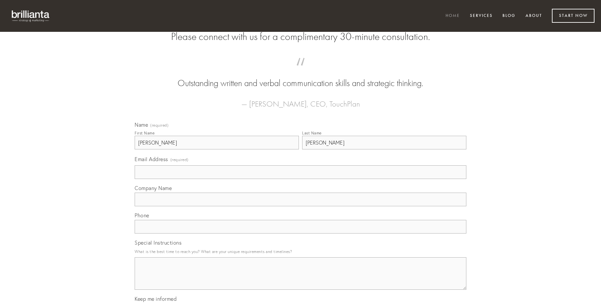 This screenshot has height=305, width=601. What do you see at coordinates (151, 159) in the screenshot?
I see `span: Email Address` at bounding box center [151, 159].